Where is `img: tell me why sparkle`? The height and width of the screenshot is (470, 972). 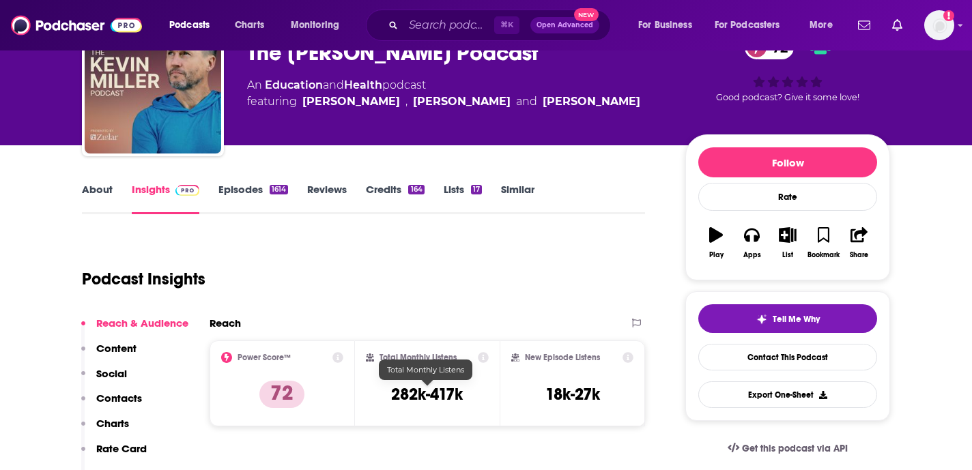 img: tell me why sparkle is located at coordinates (762, 320).